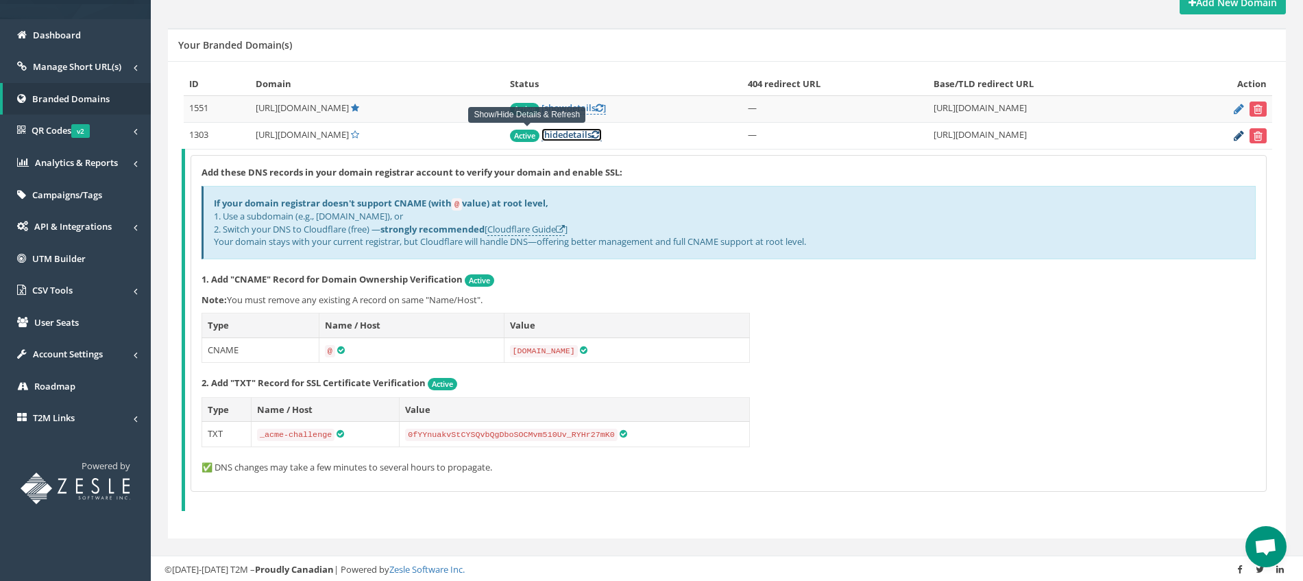  Describe the element at coordinates (511, 435) in the screenshot. I see `code: 0fYYnuakvStCYSQvbQgDboSOCMvm510Uv_RYHr27mK0` at that location.